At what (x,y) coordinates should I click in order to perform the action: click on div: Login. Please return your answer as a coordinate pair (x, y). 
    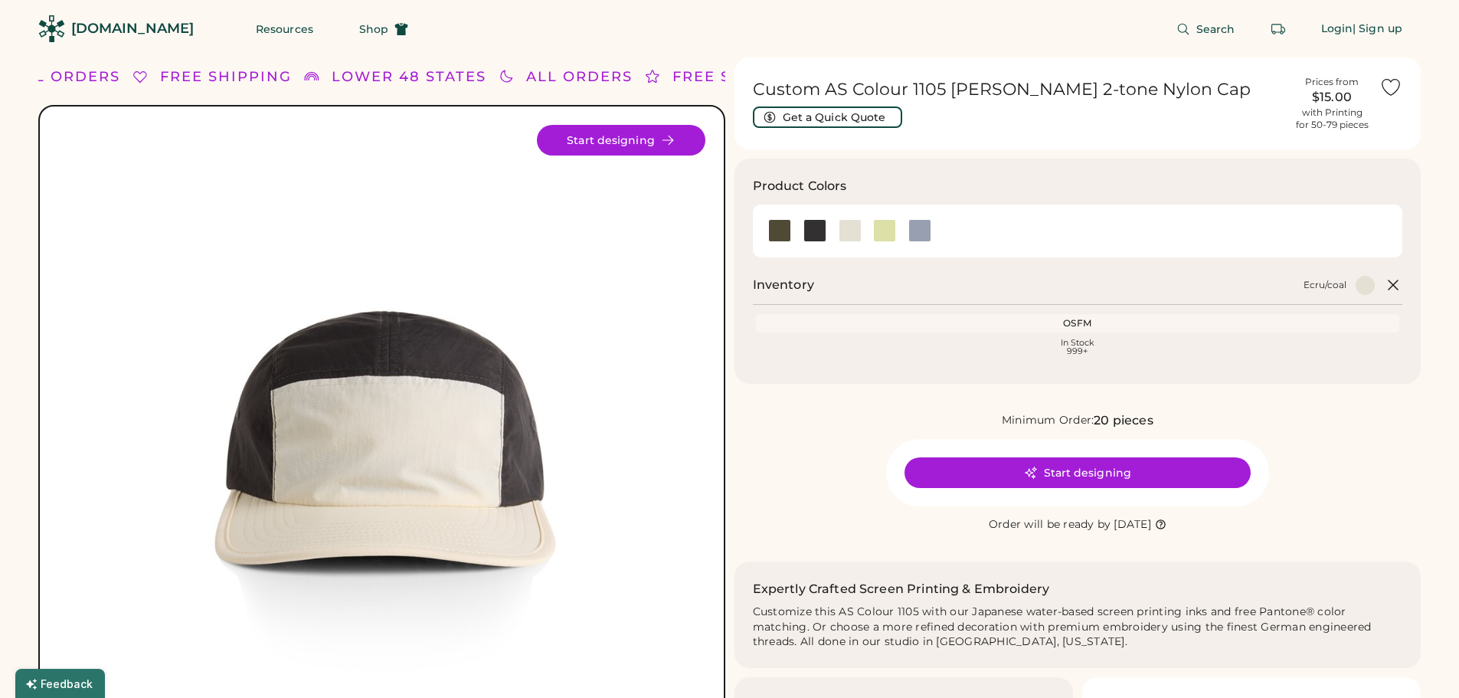
    Looking at the image, I should click on (1337, 29).